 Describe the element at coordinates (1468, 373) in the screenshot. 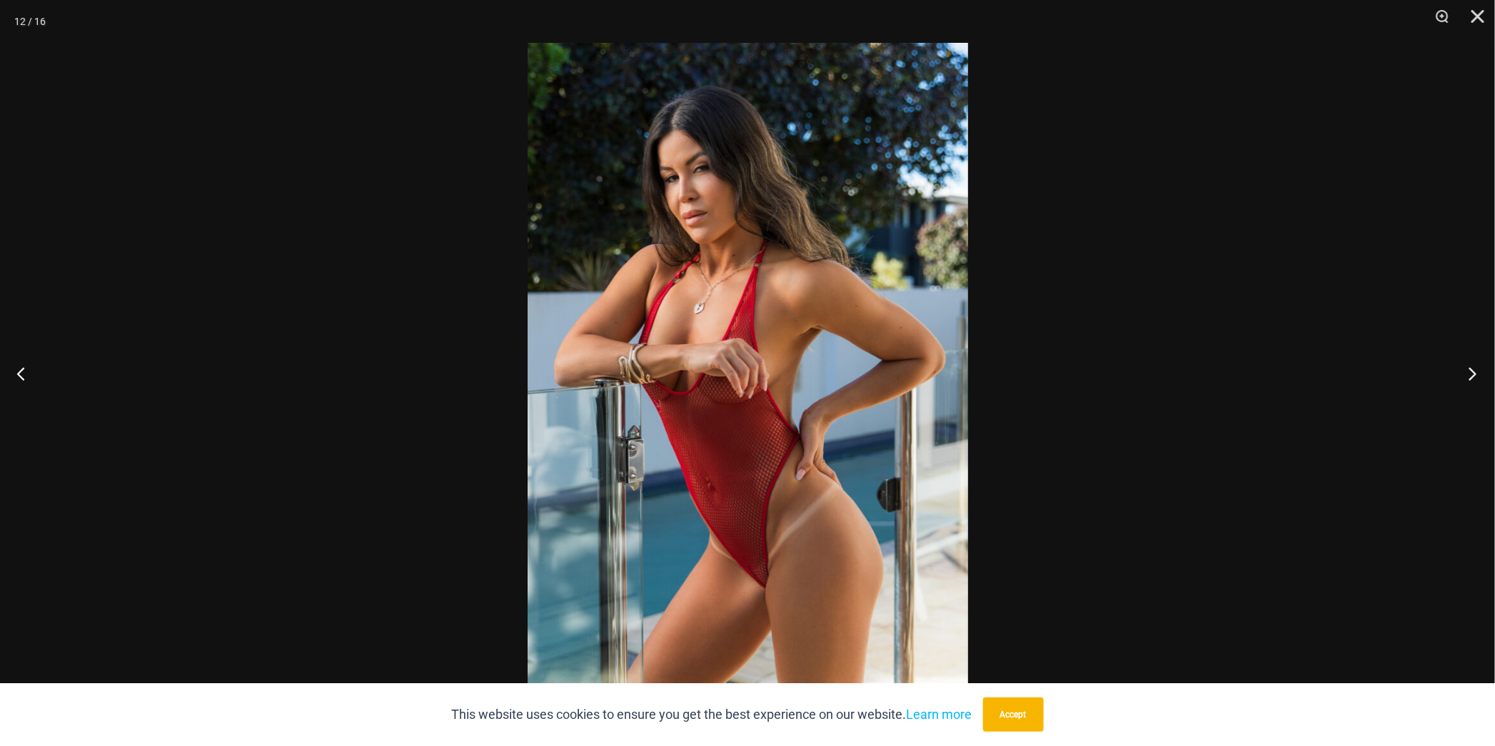

I see `button: Next` at that location.